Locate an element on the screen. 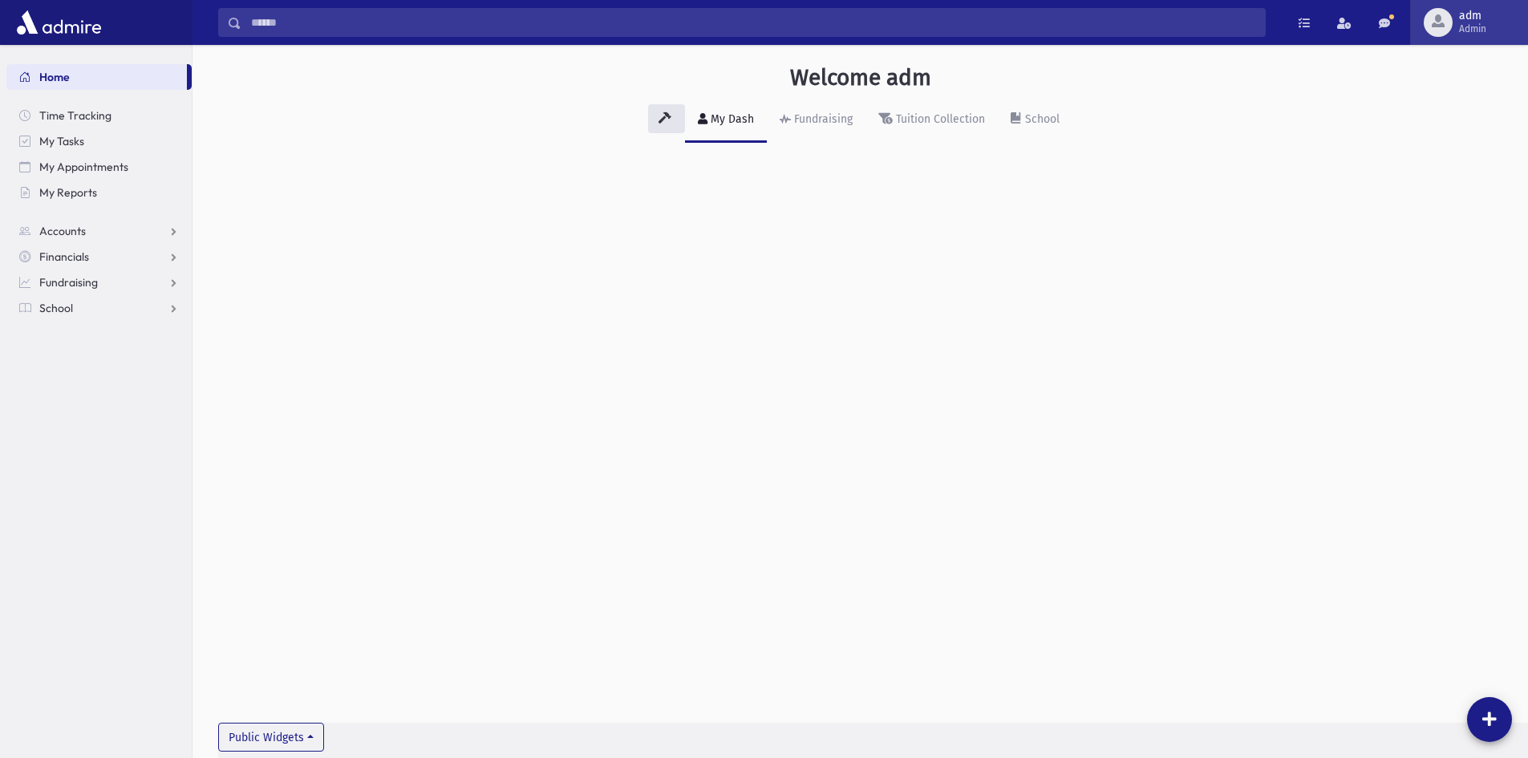 The width and height of the screenshot is (1528, 758). span: Fundraising is located at coordinates (68, 282).